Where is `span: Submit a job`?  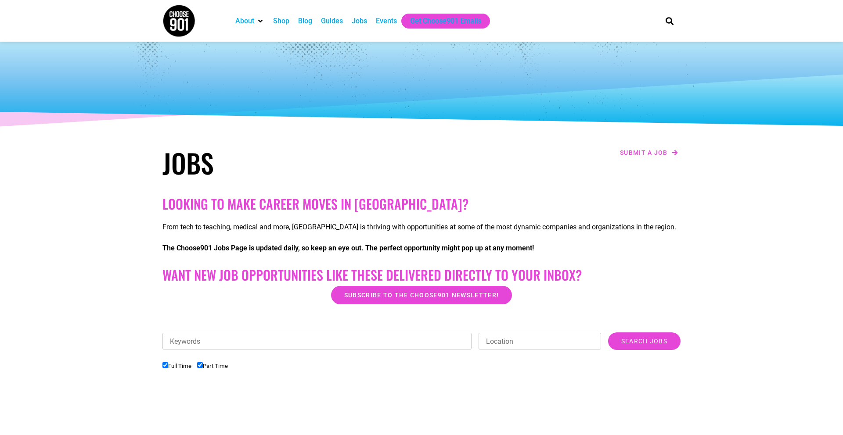
span: Submit a job is located at coordinates (644, 153).